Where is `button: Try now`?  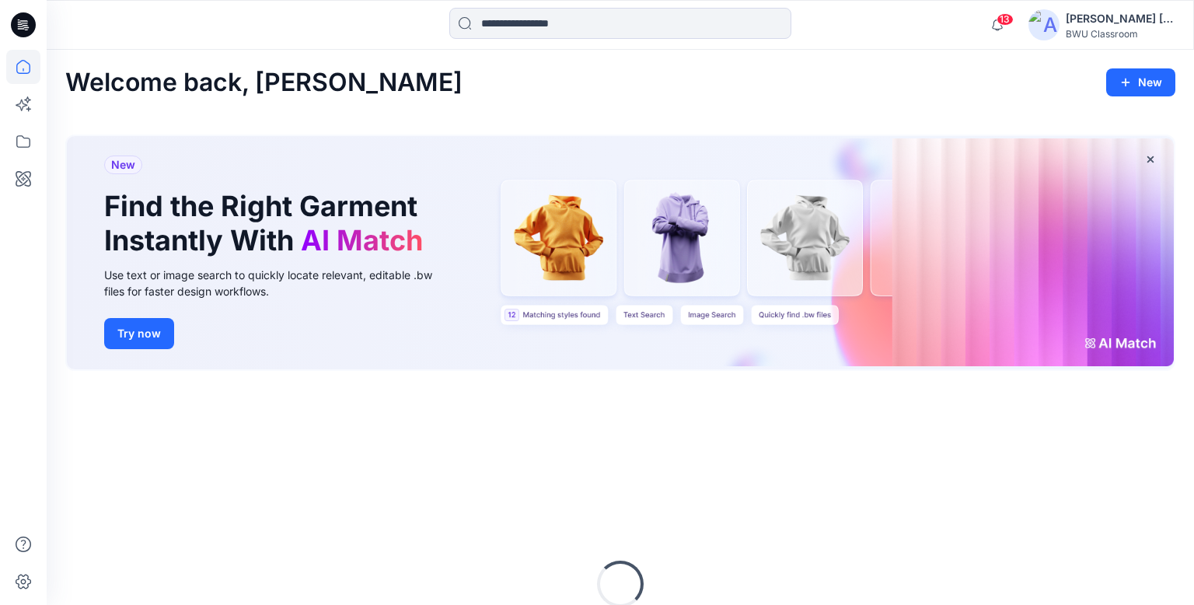 button: Try now is located at coordinates (139, 334).